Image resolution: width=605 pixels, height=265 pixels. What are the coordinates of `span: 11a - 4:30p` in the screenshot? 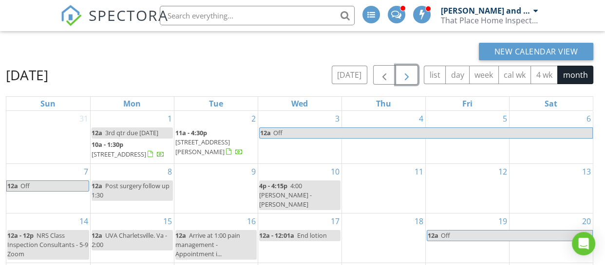 It's located at (191, 133).